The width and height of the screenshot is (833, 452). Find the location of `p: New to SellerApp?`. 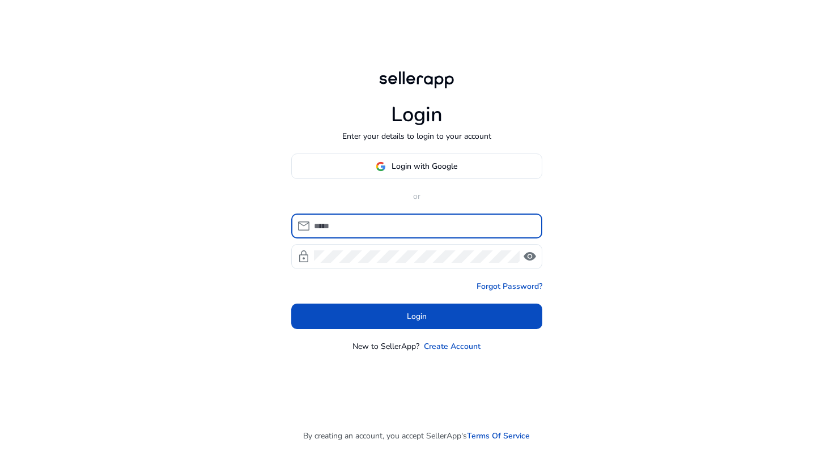

p: New to SellerApp? is located at coordinates (386, 346).